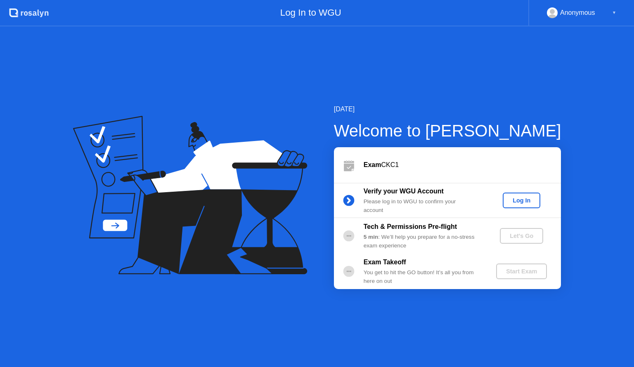 This screenshot has height=367, width=634. I want to click on b: Tech & Permissions Pre-flight, so click(410, 227).